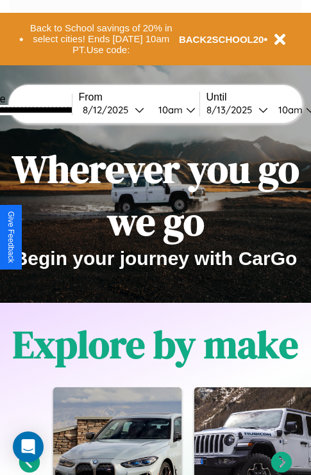  What do you see at coordinates (174, 110) in the screenshot?
I see `button: 10am` at bounding box center [174, 110].